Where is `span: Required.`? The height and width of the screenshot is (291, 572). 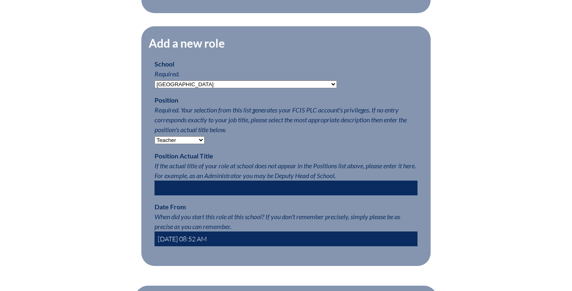
span: Required. is located at coordinates (167, 74).